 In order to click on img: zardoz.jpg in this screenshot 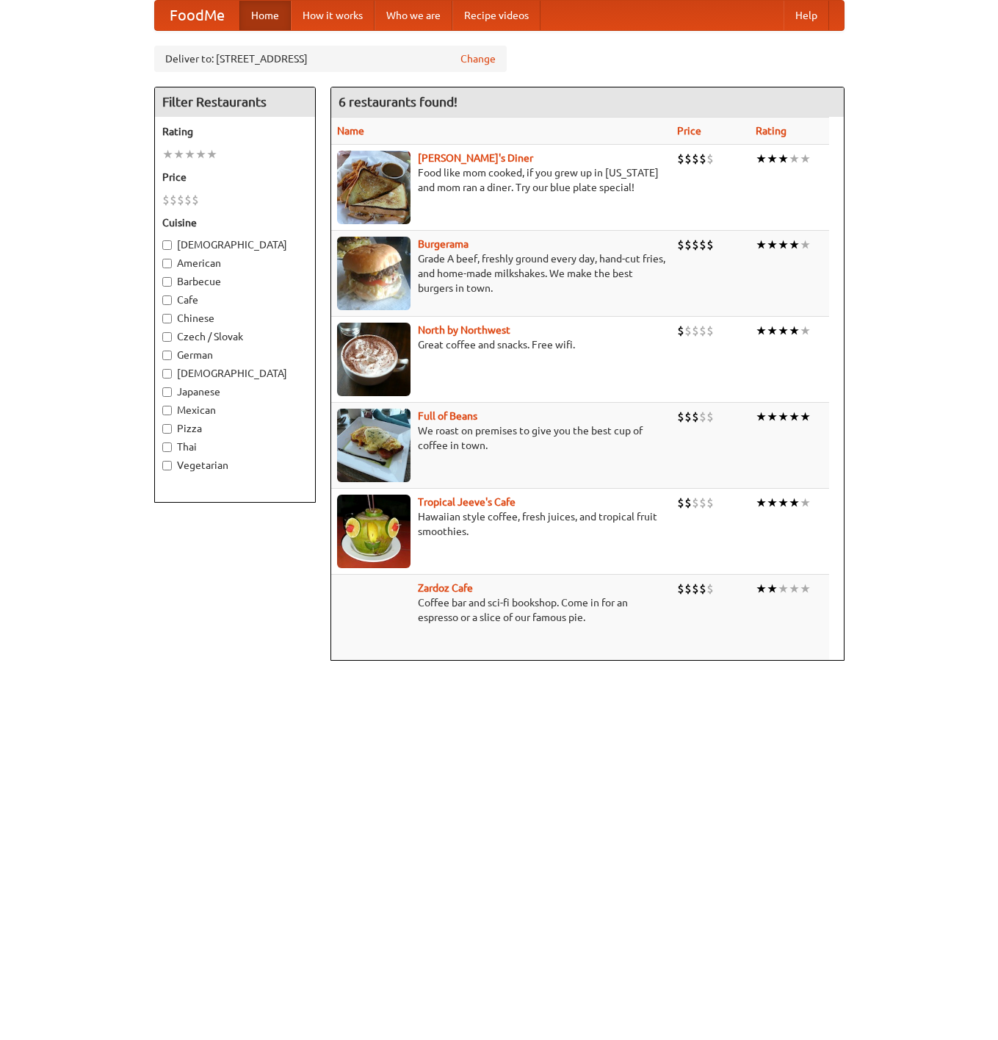, I will do `click(374, 617)`.